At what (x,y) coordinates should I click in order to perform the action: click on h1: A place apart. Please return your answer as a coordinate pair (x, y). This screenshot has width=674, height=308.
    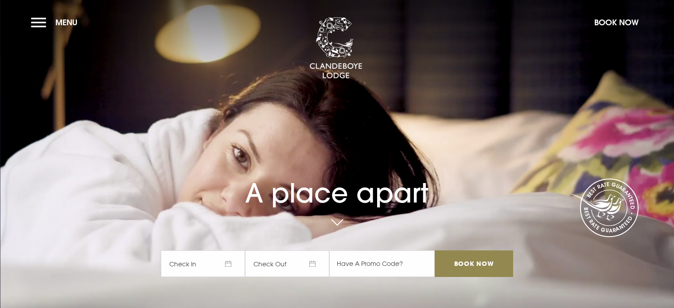
    Looking at the image, I should click on (337, 183).